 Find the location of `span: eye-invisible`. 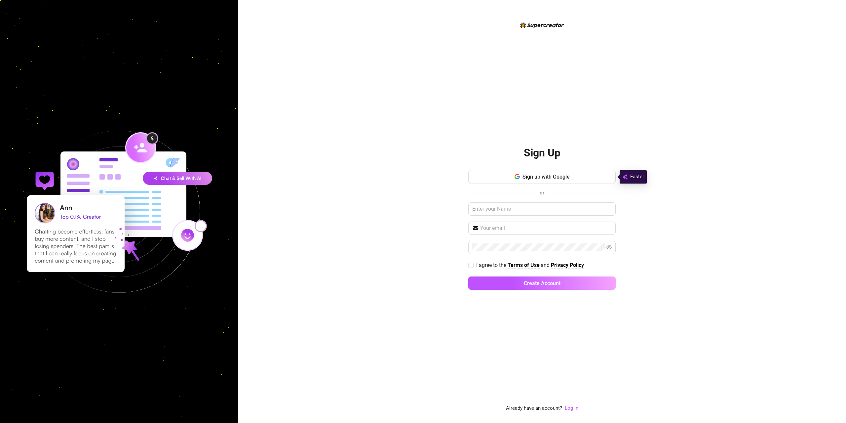

span: eye-invisible is located at coordinates (609, 247).